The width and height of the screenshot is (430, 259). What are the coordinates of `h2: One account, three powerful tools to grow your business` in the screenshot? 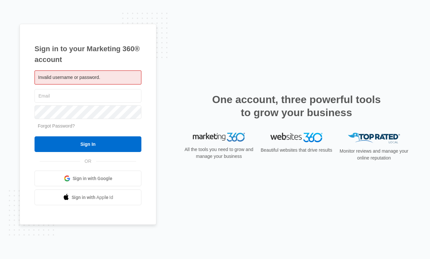 It's located at (297, 106).